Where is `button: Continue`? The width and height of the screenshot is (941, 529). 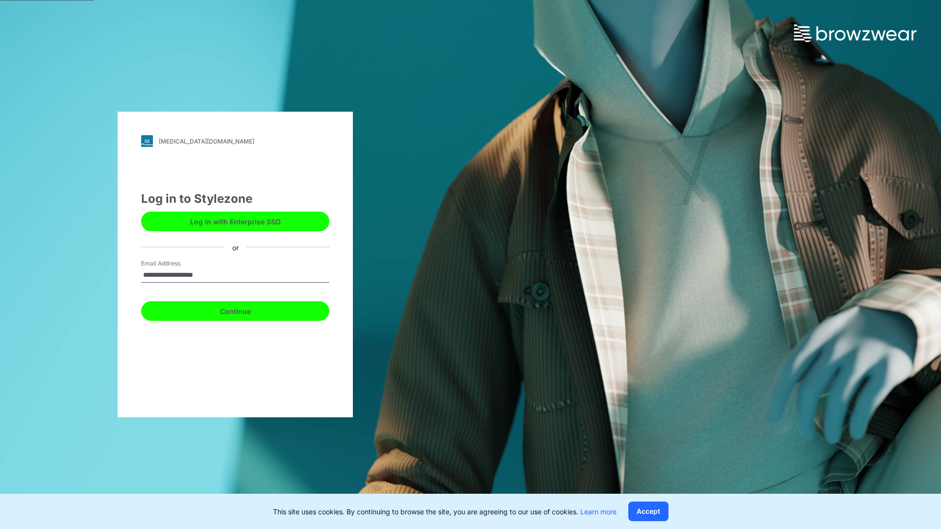
button: Continue is located at coordinates (235, 311).